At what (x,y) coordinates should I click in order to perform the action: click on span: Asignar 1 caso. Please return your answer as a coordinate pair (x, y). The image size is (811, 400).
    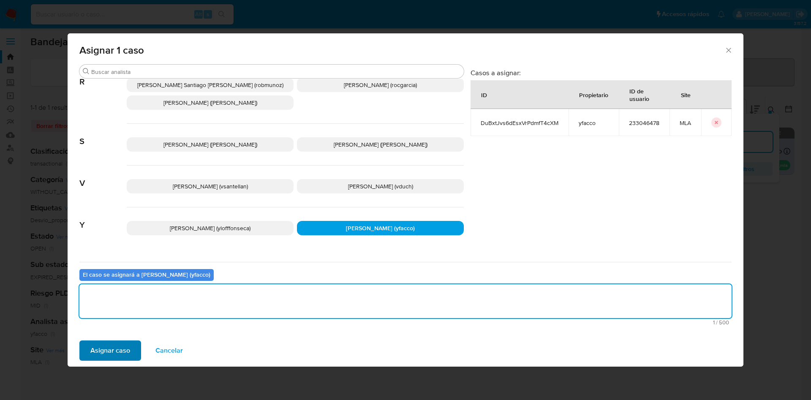
    Looking at the image, I should click on (402, 50).